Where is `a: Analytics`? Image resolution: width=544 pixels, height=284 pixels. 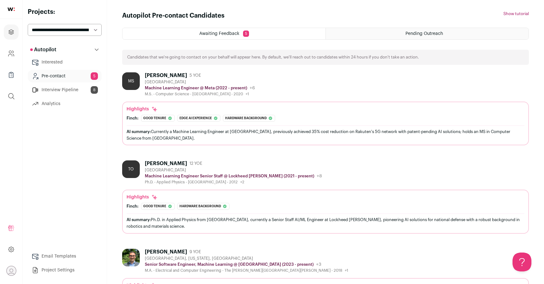 a: Analytics is located at coordinates (65, 104).